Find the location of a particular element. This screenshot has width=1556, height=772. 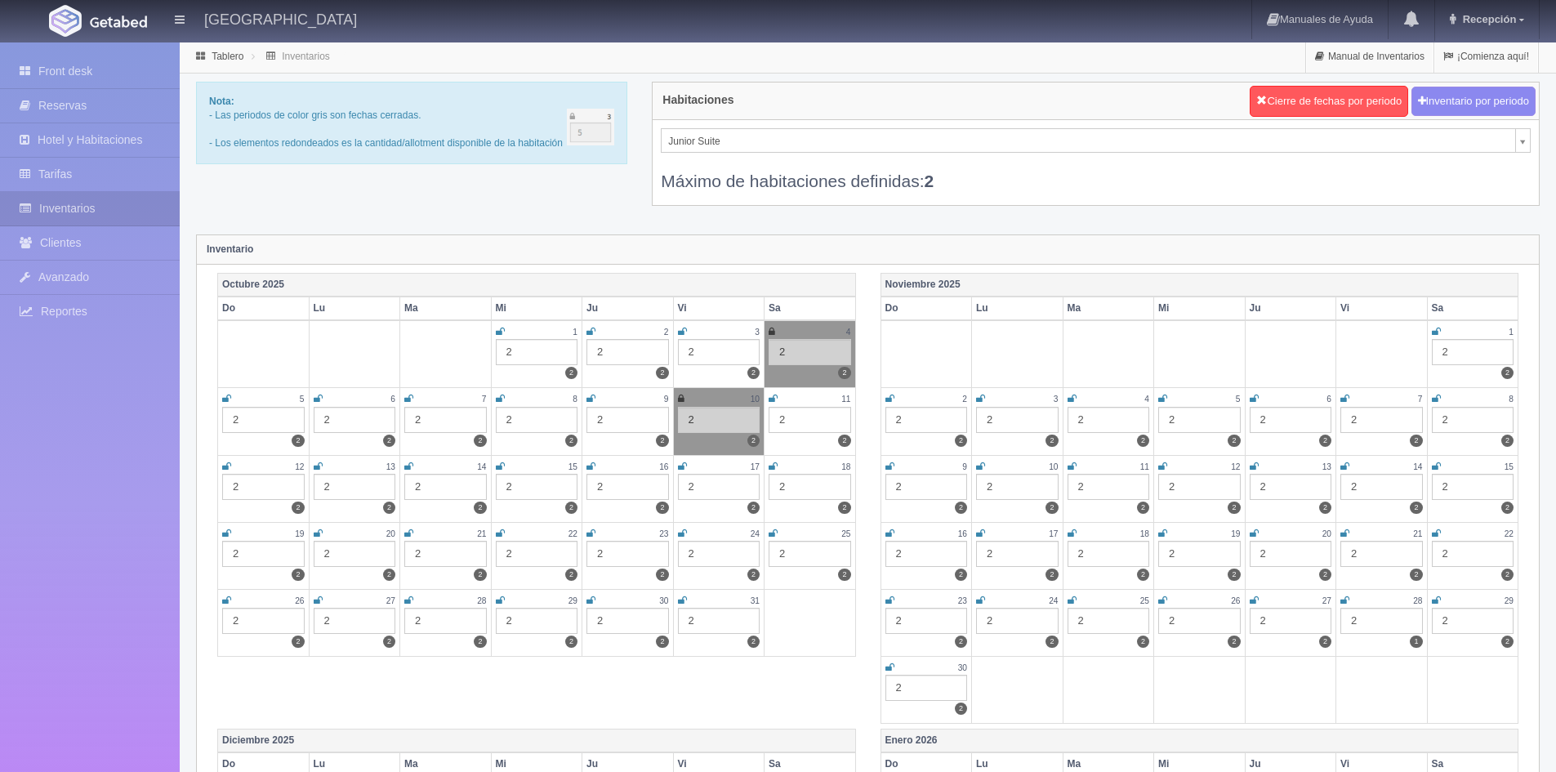

small: 15 is located at coordinates (572, 466).